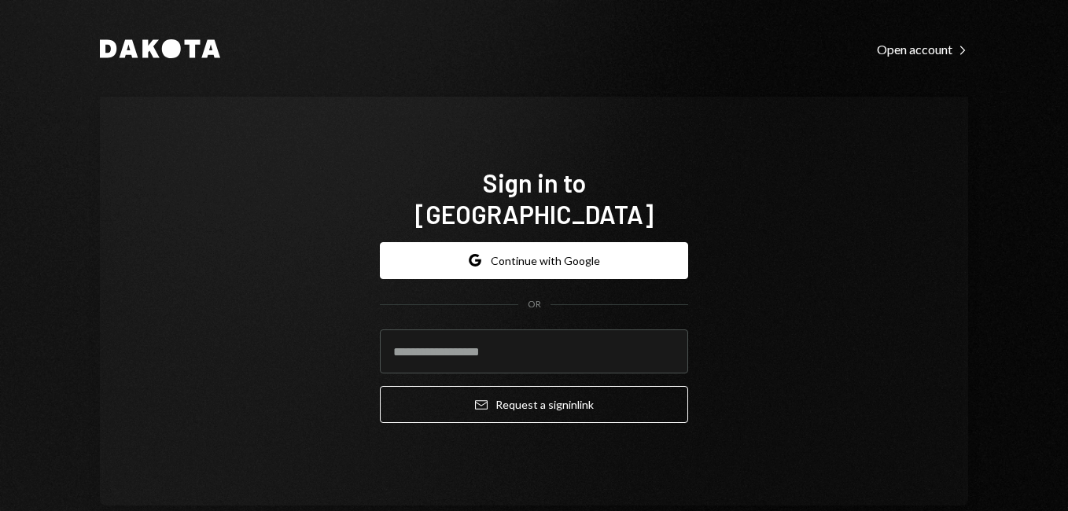 The height and width of the screenshot is (511, 1068). What do you see at coordinates (534, 404) in the screenshot?
I see `button: Request a signinlink` at bounding box center [534, 404].